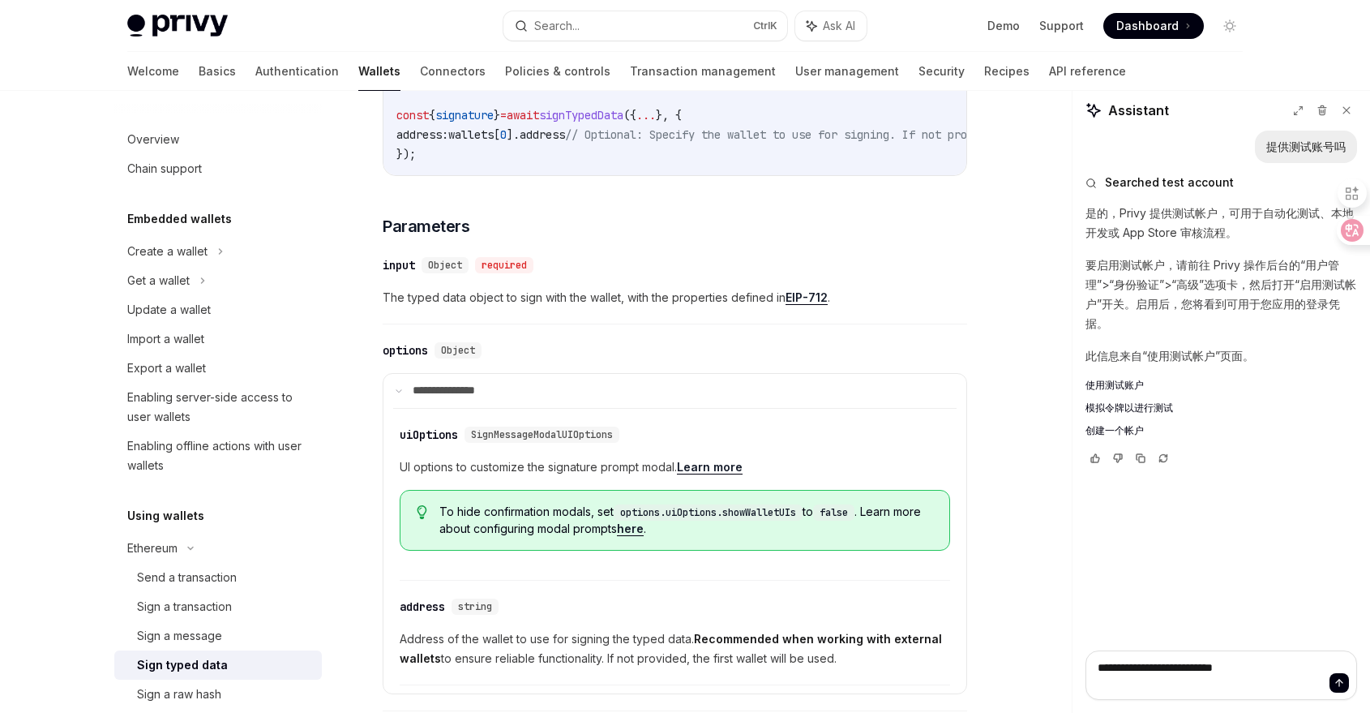  I want to click on div: Search..., so click(557, 26).